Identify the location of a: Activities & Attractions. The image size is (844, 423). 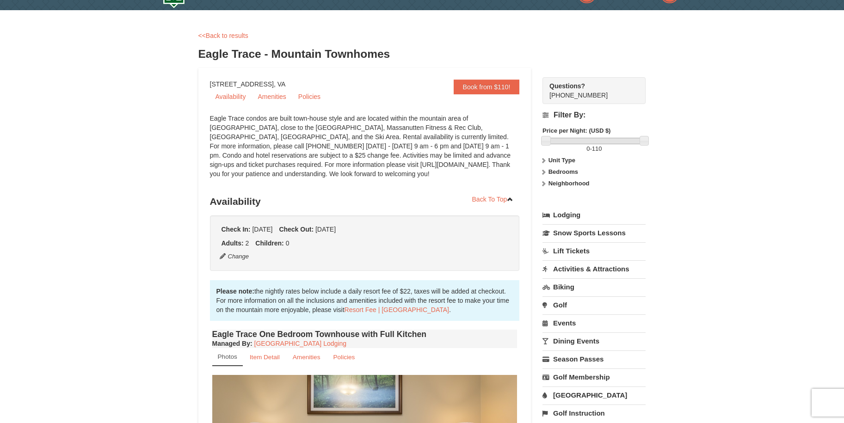
(594, 269).